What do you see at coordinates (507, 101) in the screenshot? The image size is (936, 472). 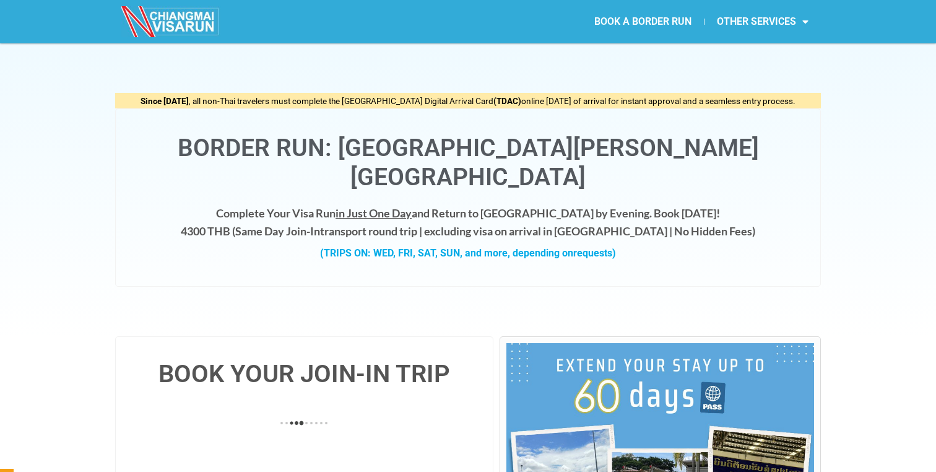 I see `strong: (TDAC)` at bounding box center [507, 101].